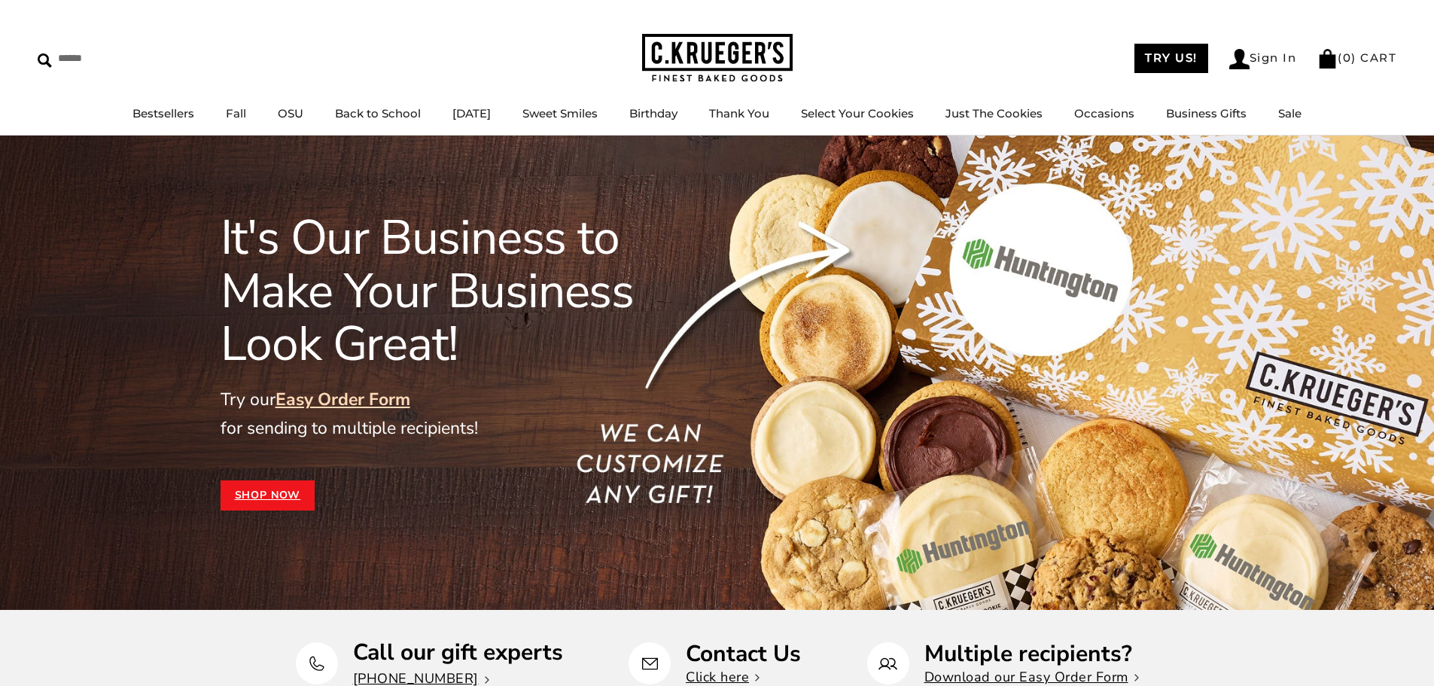 This screenshot has width=1434, height=686. I want to click on p: Try our for sending to multiple recipients!, so click(460, 414).